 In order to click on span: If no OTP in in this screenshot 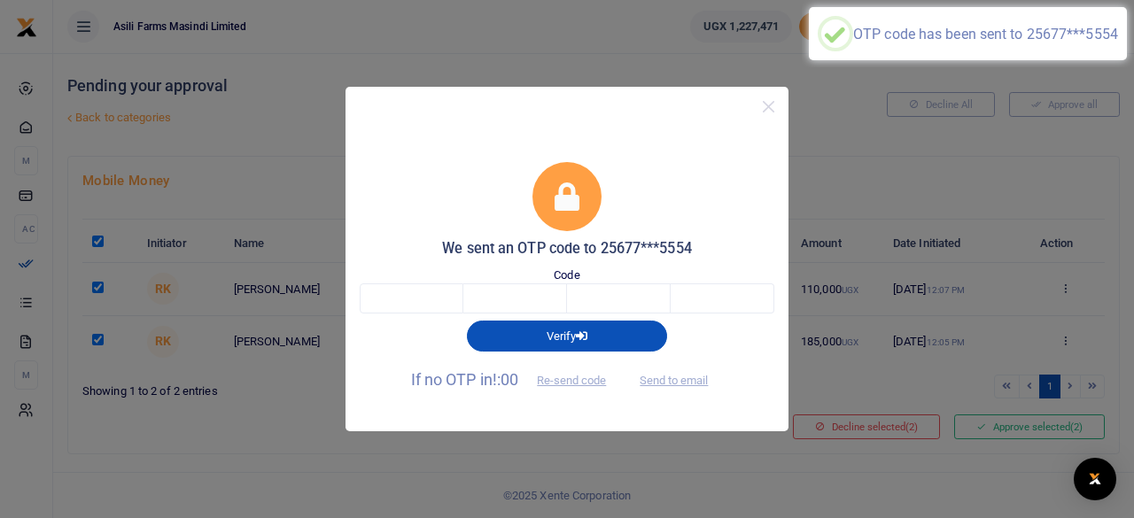, I will do `click(516, 379)`.